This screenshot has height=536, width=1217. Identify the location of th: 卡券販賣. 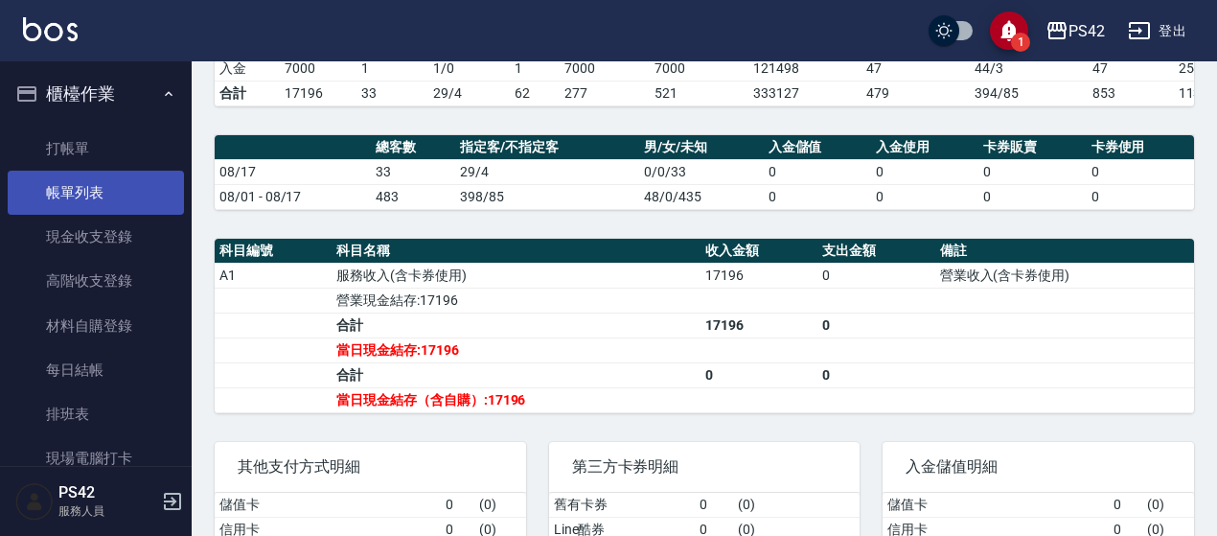
(1032, 148).